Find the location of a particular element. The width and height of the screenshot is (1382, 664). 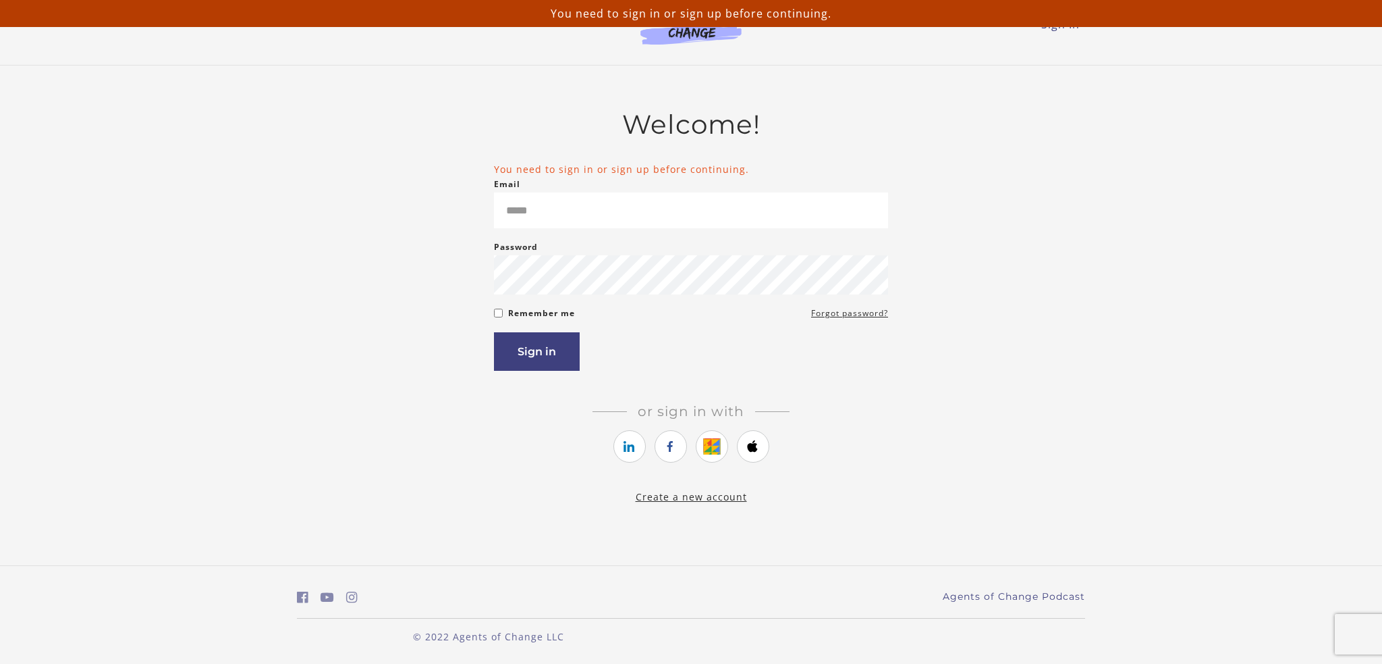

a: https://www.facebook.com/groups/aswbtestprep (Open in a new window) is located at coordinates (302, 597).